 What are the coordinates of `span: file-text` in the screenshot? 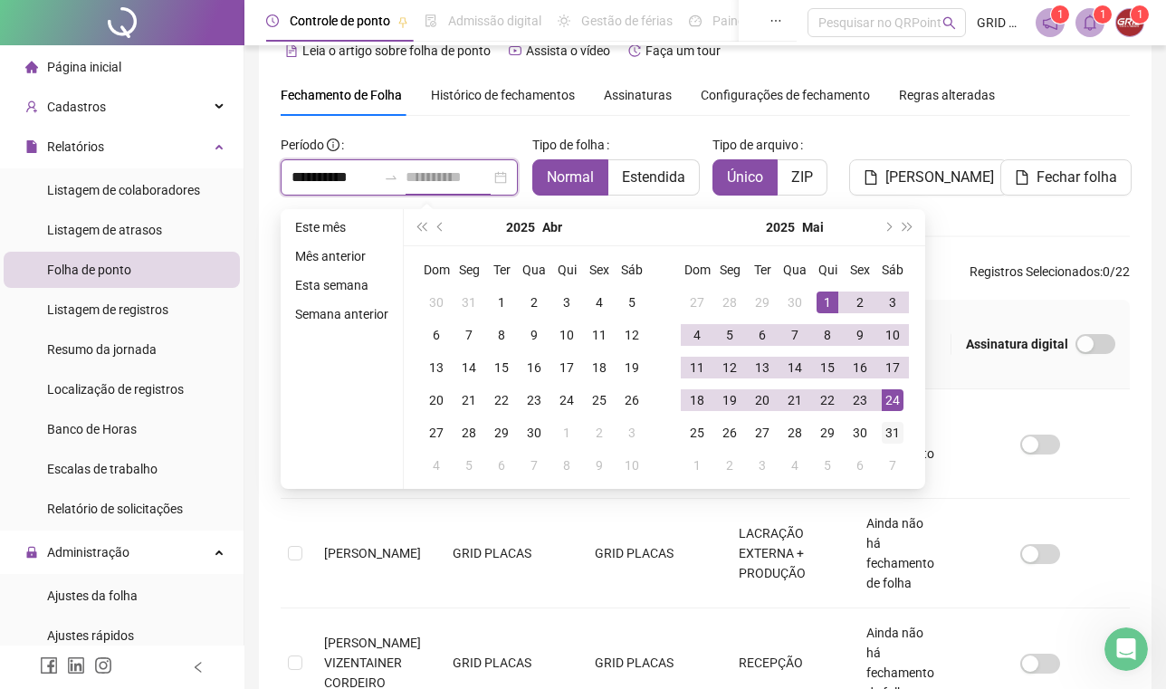 It's located at (292, 51).